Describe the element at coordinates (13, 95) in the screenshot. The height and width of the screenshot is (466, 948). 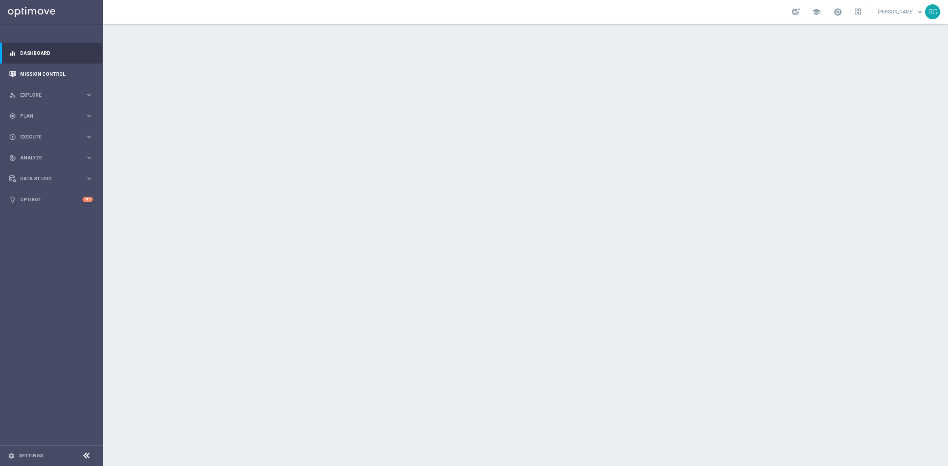
I see `i: person_search` at that location.